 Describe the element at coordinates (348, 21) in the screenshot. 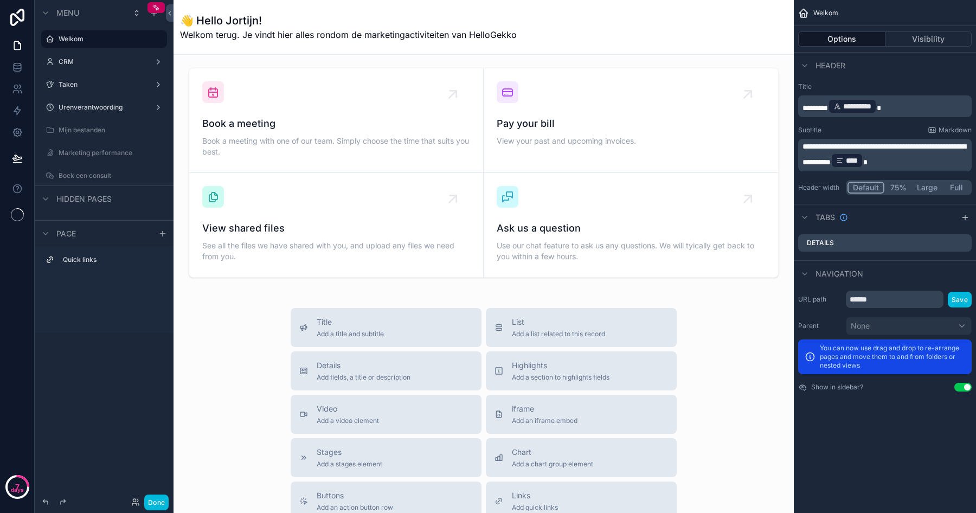

I see `h1: 👋 Hello Jortijn!` at that location.